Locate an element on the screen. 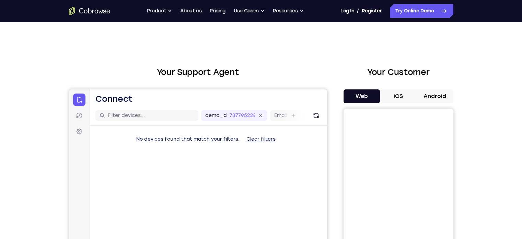 The height and width of the screenshot is (239, 522). a: Connect is located at coordinates (10, 10).